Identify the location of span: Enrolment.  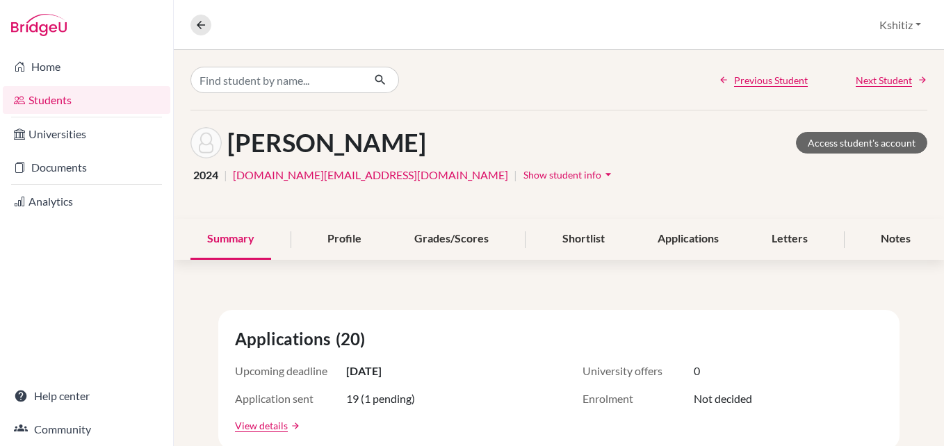
(638, 399).